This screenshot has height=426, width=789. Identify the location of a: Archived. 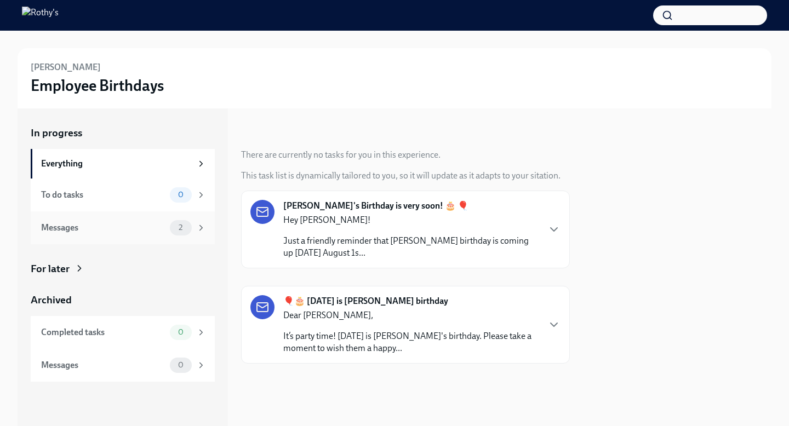
(123, 300).